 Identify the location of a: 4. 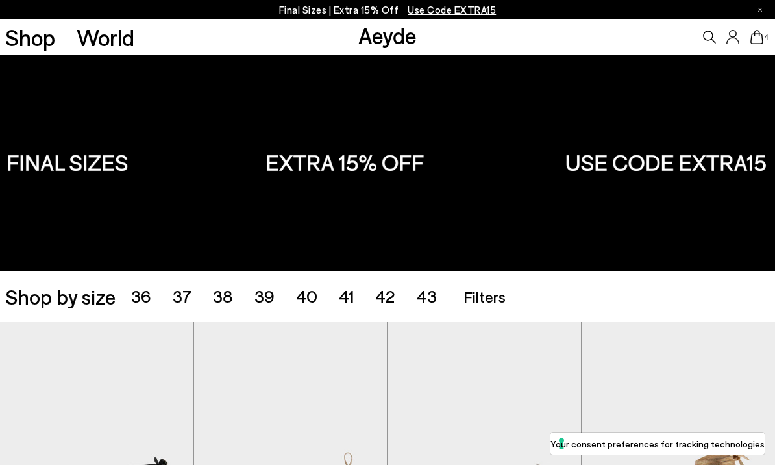
(757, 37).